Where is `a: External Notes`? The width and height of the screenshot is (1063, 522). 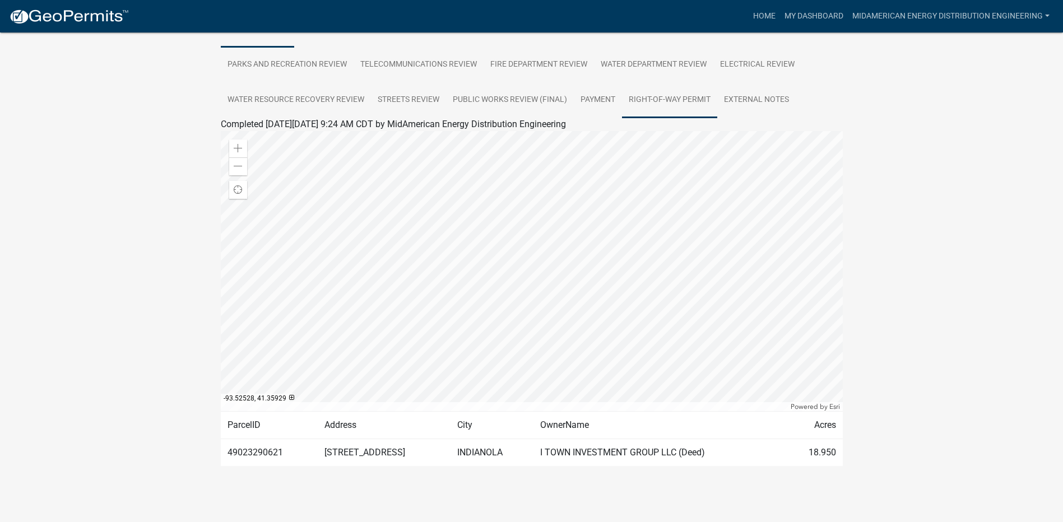 a: External Notes is located at coordinates (756, 100).